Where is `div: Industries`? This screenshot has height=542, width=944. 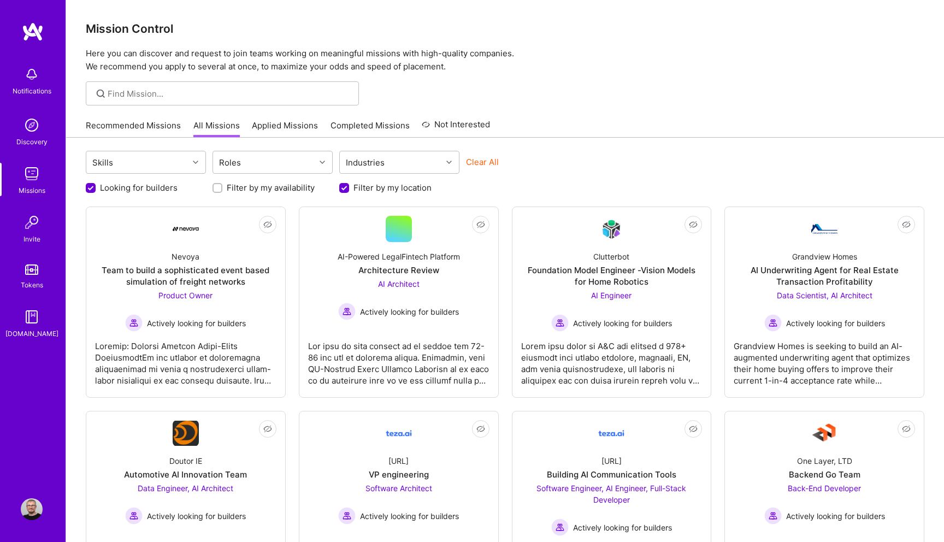
div: Industries is located at coordinates (365, 162).